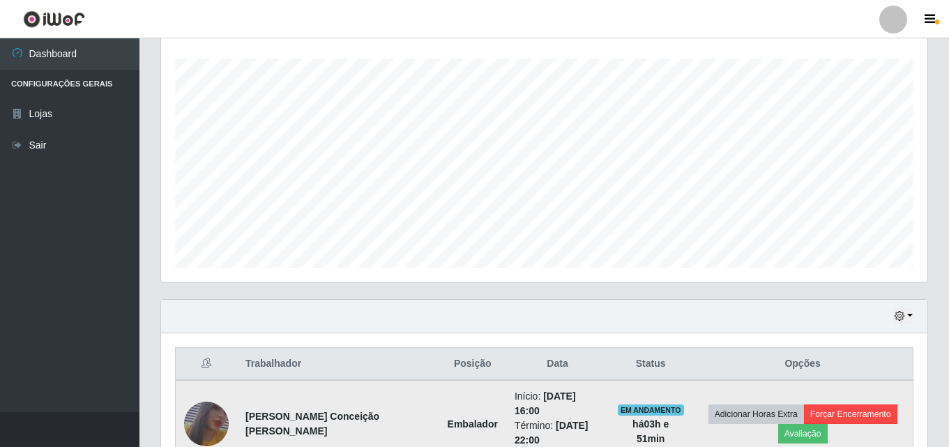  I want to click on strong: há 03 h e 51 min, so click(651, 431).